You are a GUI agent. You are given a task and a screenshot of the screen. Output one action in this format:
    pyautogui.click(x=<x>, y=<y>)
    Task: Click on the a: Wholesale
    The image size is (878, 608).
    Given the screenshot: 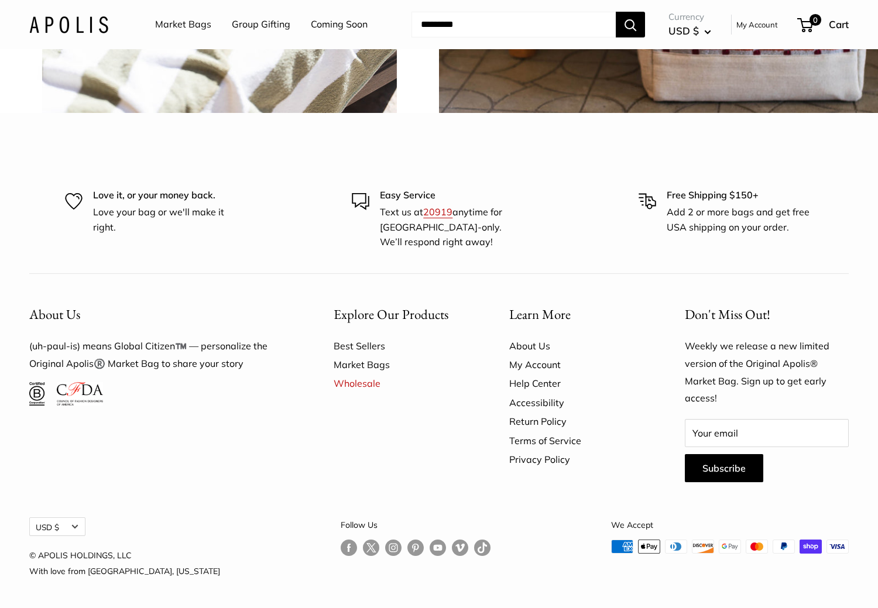 What is the action you would take?
    pyautogui.click(x=401, y=383)
    